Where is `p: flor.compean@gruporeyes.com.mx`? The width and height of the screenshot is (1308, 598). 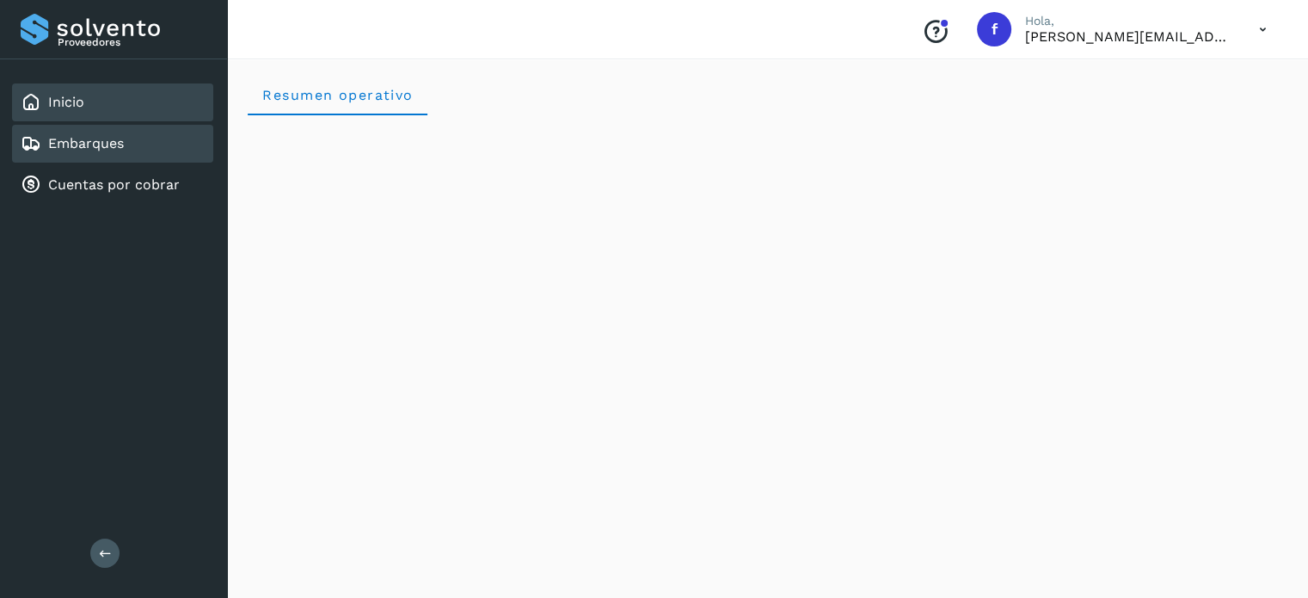
p: flor.compean@gruporeyes.com.mx is located at coordinates (1128, 36).